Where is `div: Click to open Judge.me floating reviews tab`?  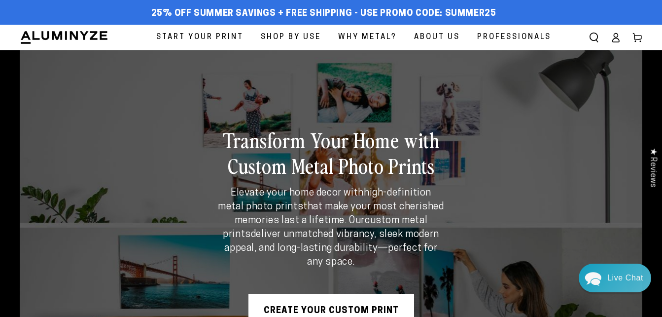 div: Click to open Judge.me floating reviews tab is located at coordinates (653, 167).